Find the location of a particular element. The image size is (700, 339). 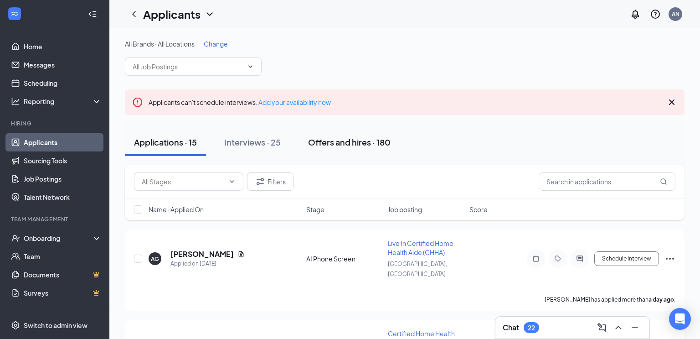

button: Minimize is located at coordinates (635, 327).